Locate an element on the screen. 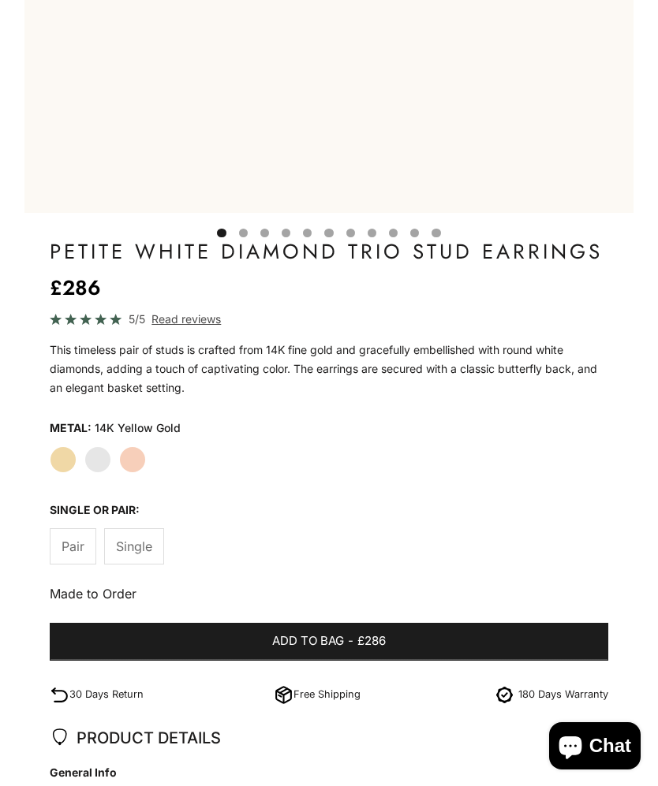 Image resolution: width=658 pixels, height=786 pixels. strong: General Info is located at coordinates (321, 773).